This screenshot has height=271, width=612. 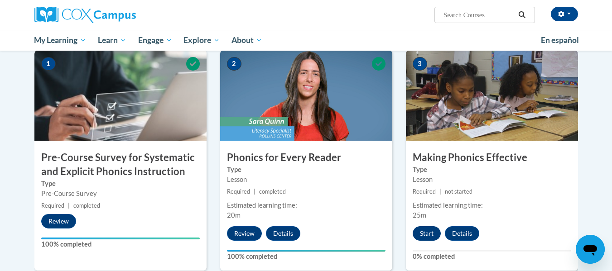 What do you see at coordinates (420, 215) in the screenshot?
I see `span: 25m` at bounding box center [420, 215].